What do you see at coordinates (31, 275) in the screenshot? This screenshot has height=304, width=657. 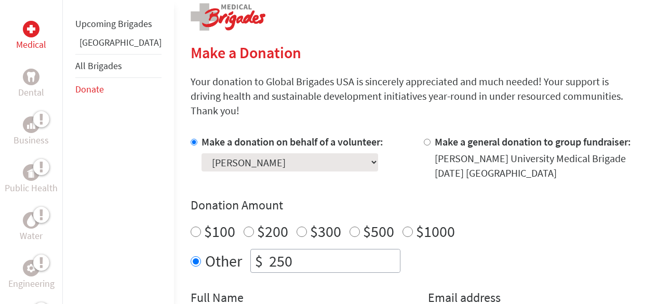 I see `a: EngineeringEngineering` at bounding box center [31, 275].